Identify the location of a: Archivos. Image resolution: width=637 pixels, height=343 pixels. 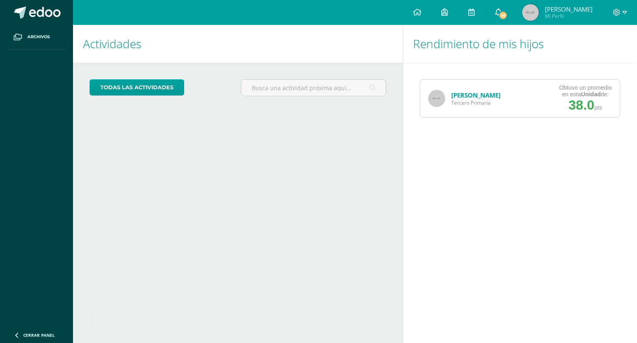
(36, 37).